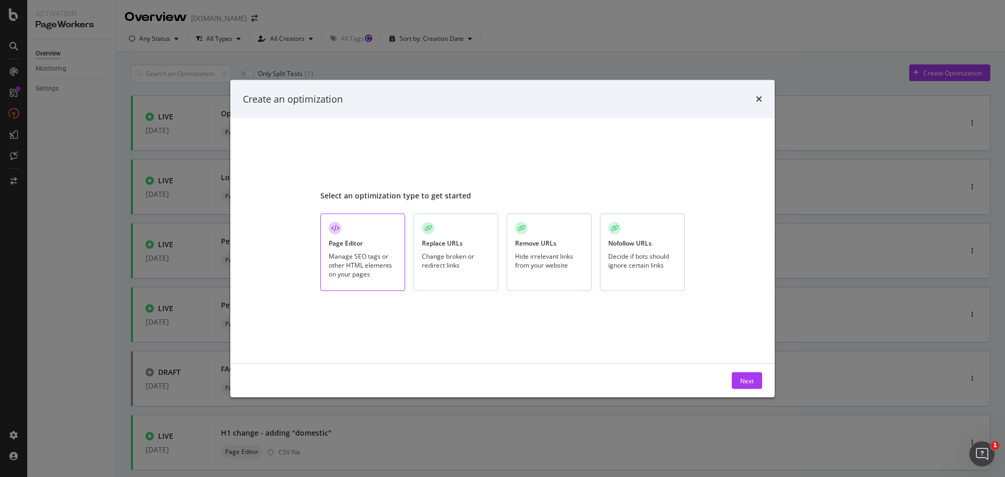 The image size is (1005, 477). What do you see at coordinates (503, 238) in the screenshot?
I see `div: modal` at bounding box center [503, 238].